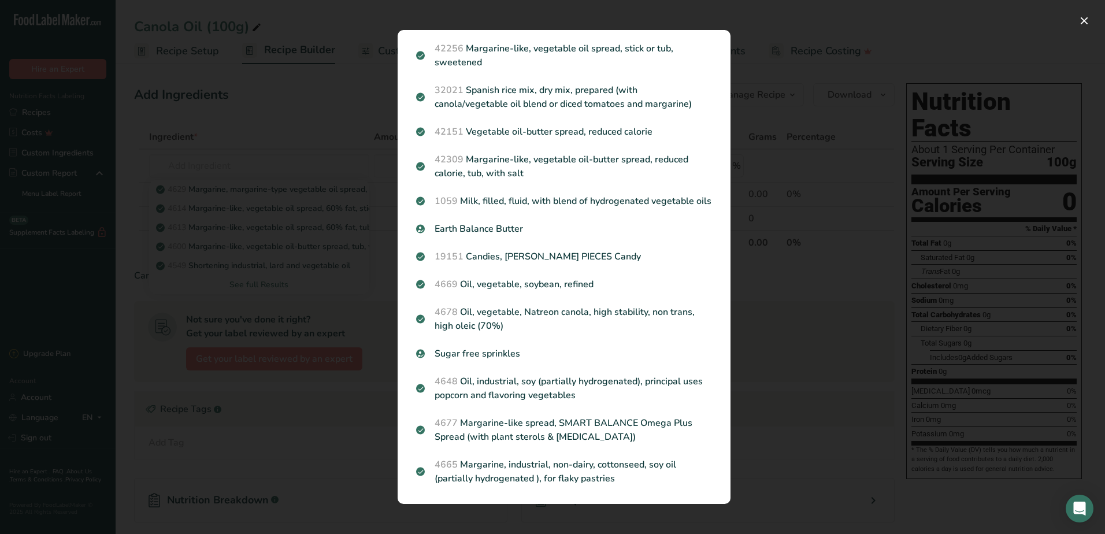 Image resolution: width=1105 pixels, height=534 pixels. I want to click on p: Oil, vegetable, Natreon canola, high stability, non trans, high oleic (70%), so click(564, 319).